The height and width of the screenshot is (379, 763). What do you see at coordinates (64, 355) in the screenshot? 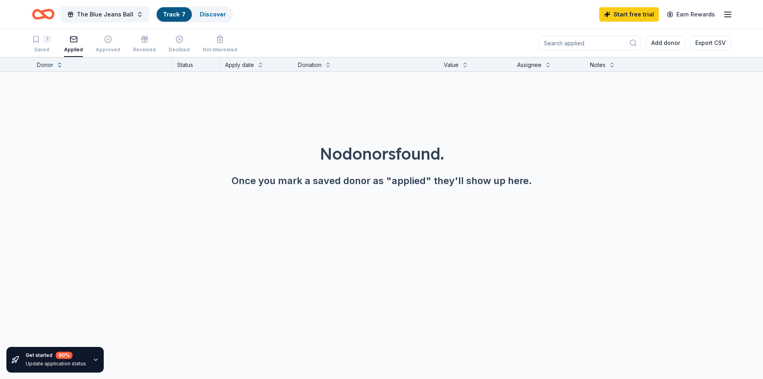
I see `div: 80 %` at bounding box center [64, 355].